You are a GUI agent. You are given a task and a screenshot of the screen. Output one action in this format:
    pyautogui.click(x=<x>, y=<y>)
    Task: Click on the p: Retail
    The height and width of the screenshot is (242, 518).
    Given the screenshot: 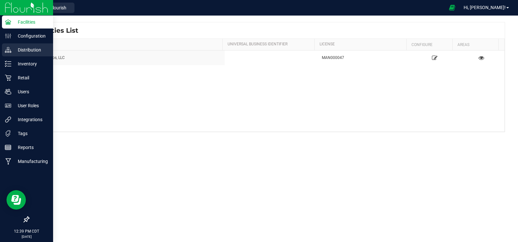 What is the action you would take?
    pyautogui.click(x=31, y=78)
    